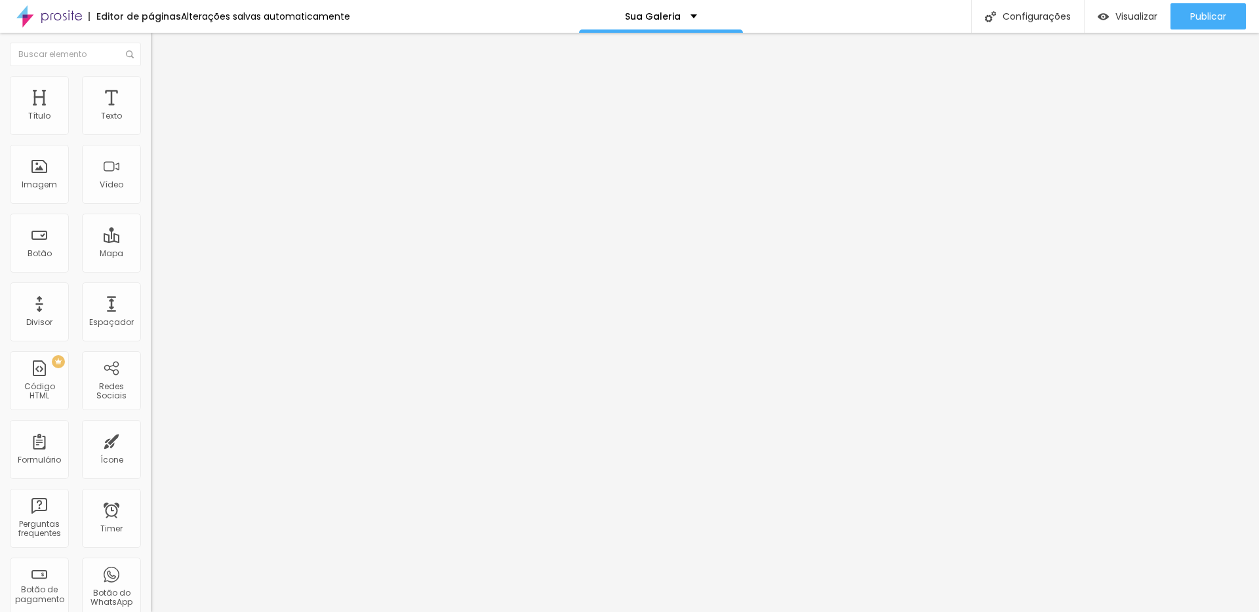  What do you see at coordinates (111, 185) in the screenshot?
I see `div: Vídeo` at bounding box center [111, 185].